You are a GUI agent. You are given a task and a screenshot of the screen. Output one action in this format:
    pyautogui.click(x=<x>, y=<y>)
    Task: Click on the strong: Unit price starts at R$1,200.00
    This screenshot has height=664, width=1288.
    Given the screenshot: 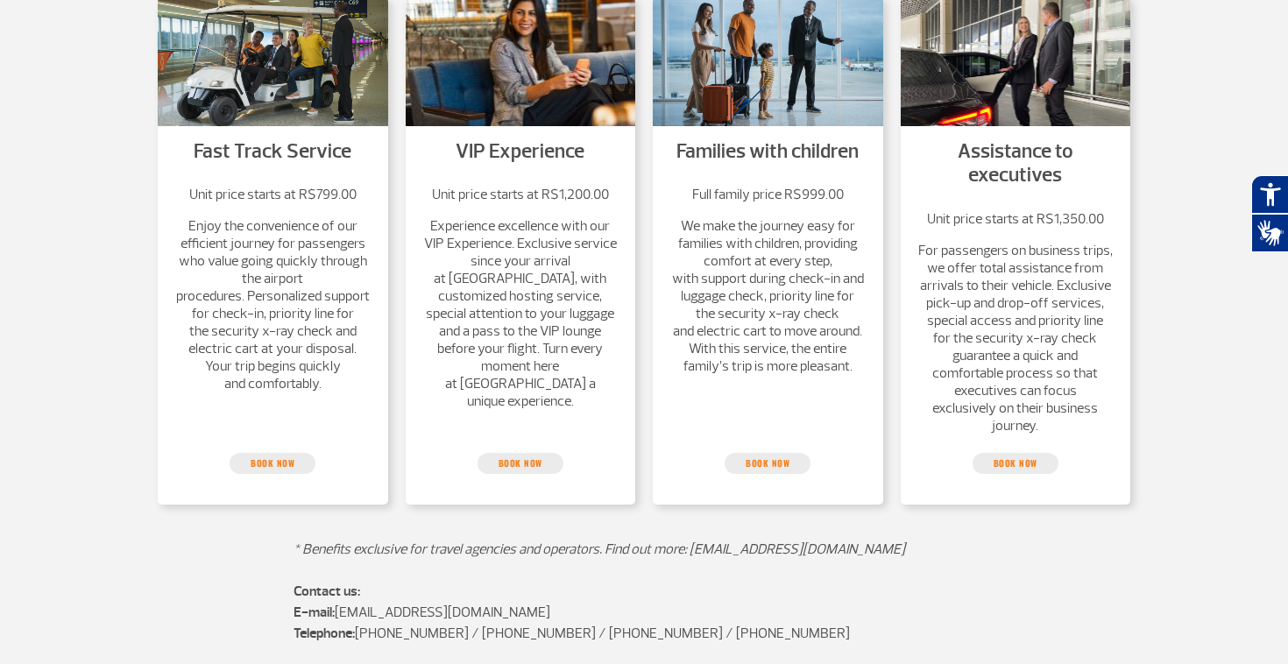 What is the action you would take?
    pyautogui.click(x=521, y=195)
    